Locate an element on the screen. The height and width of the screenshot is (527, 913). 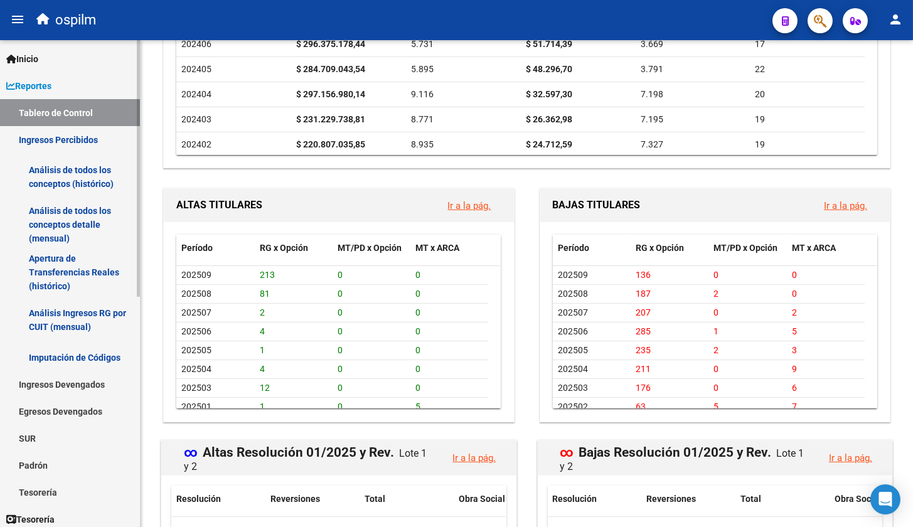
strong: $ 296.375.178,44 is located at coordinates (331, 44).